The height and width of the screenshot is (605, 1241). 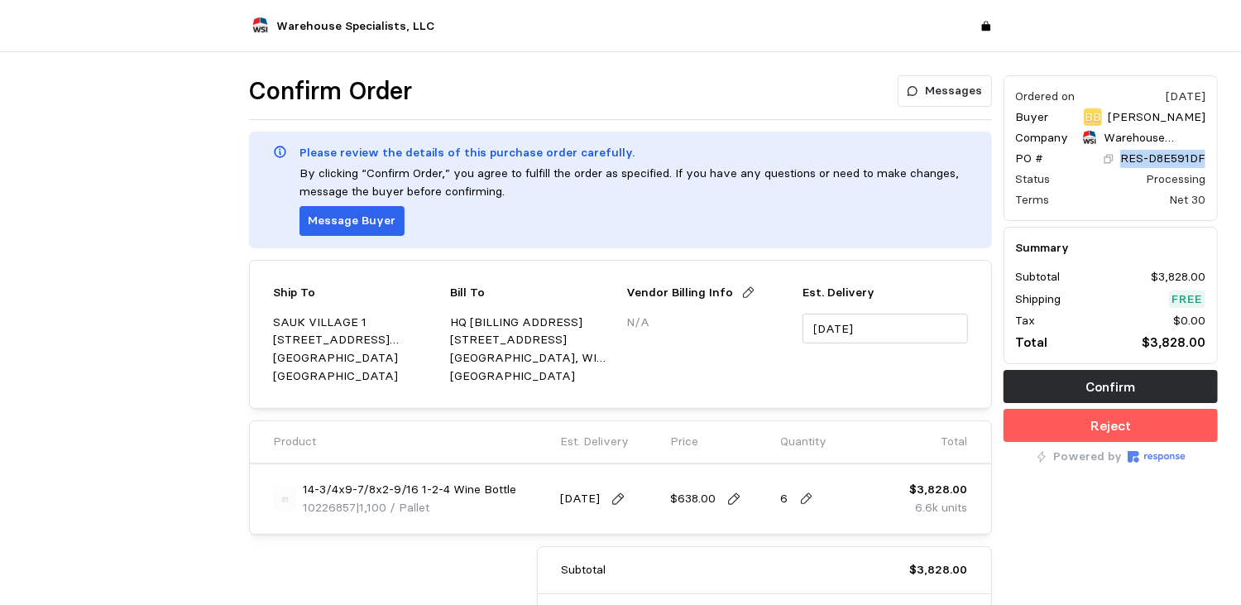 I want to click on p: By clicking “Confirm Order,” you agree to fulfill the order as specified. If you have any questio..., so click(x=634, y=182).